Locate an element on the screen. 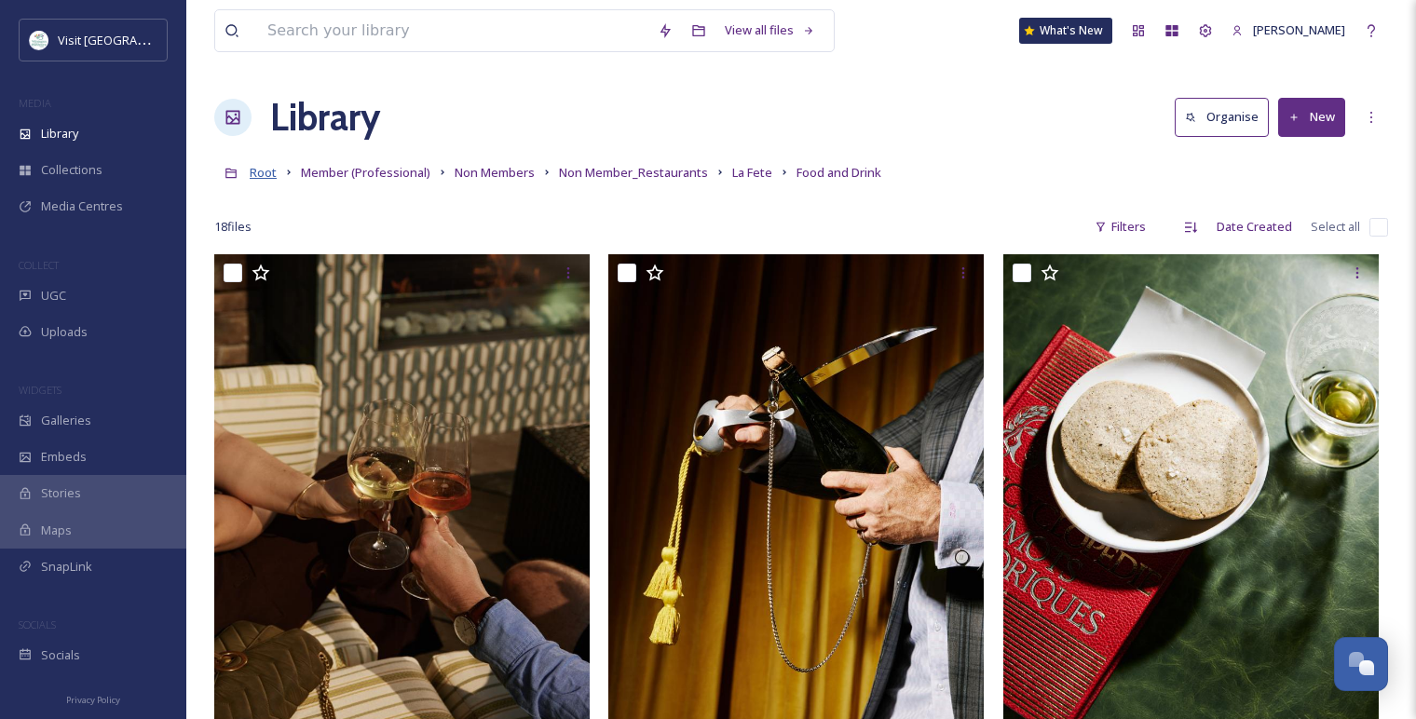 The image size is (1416, 719). a: What's New is located at coordinates (1066, 31).